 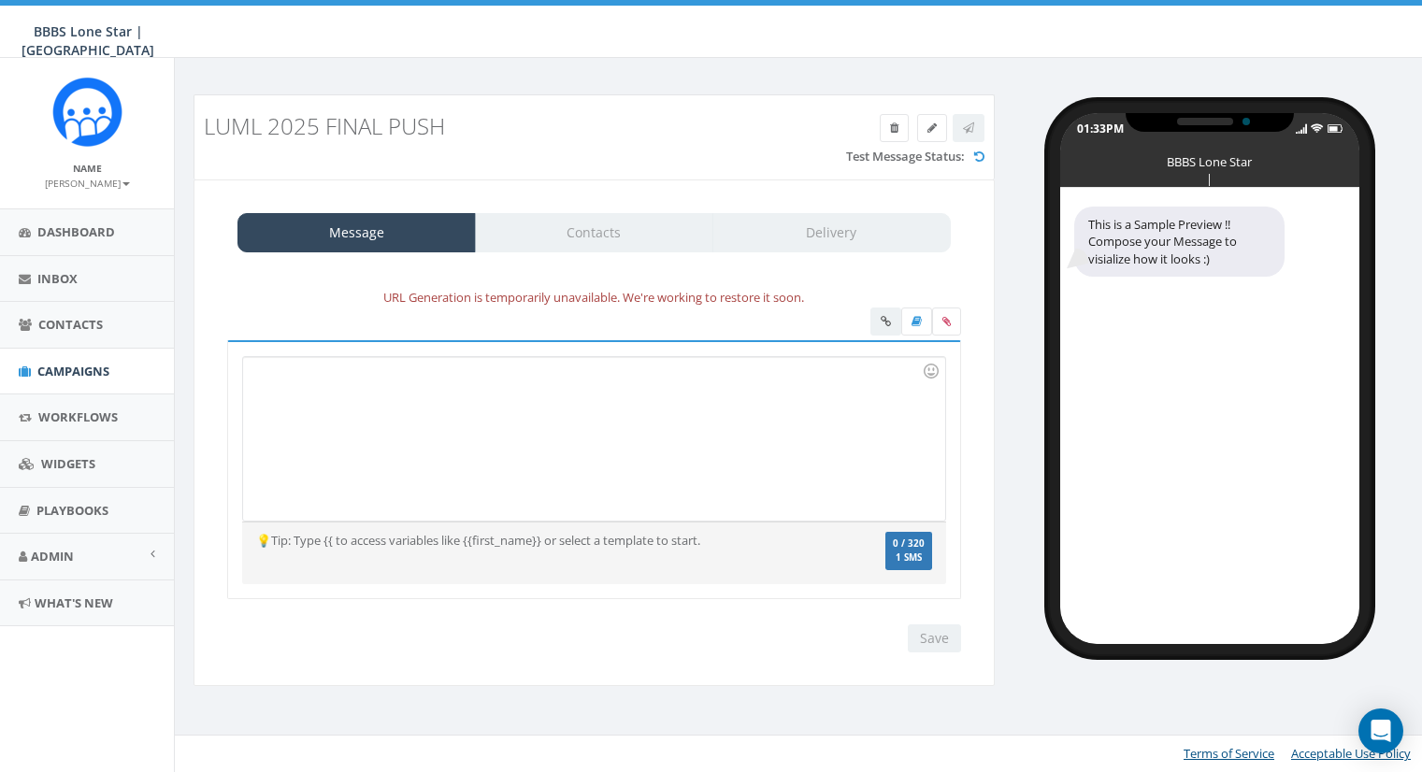 I want to click on span: Inbox, so click(x=57, y=279).